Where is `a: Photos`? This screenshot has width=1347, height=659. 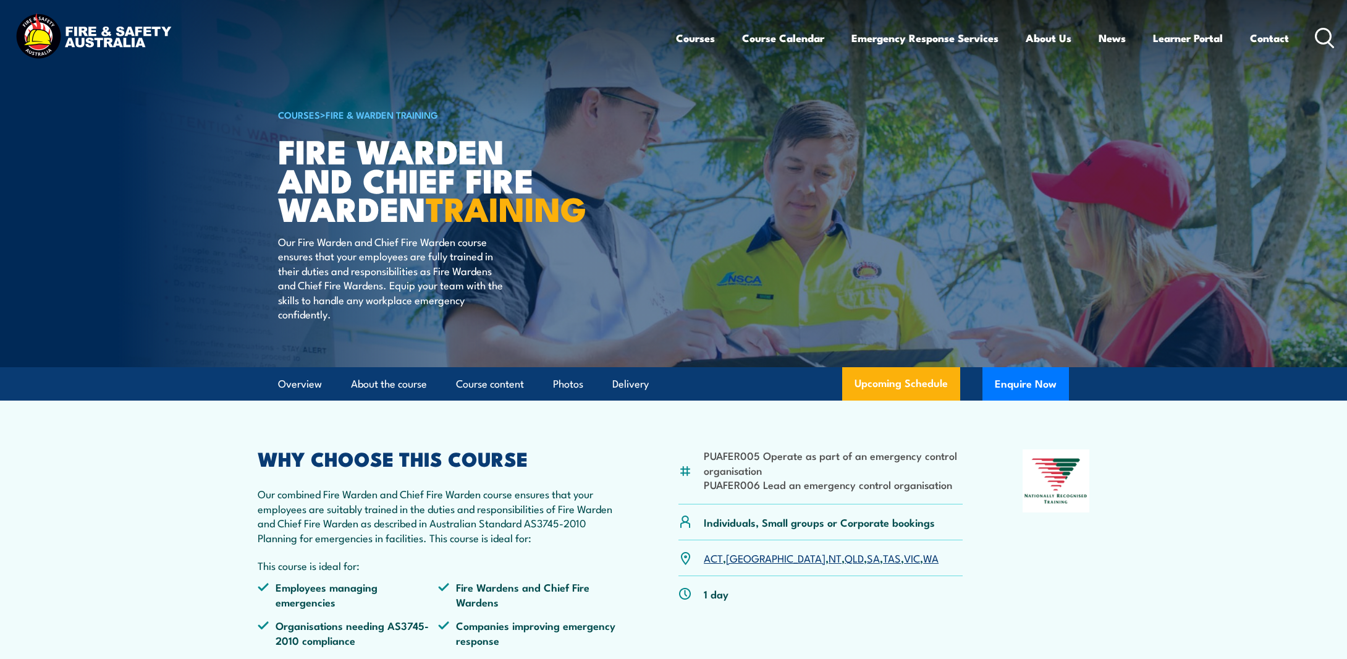
a: Photos is located at coordinates (568, 384).